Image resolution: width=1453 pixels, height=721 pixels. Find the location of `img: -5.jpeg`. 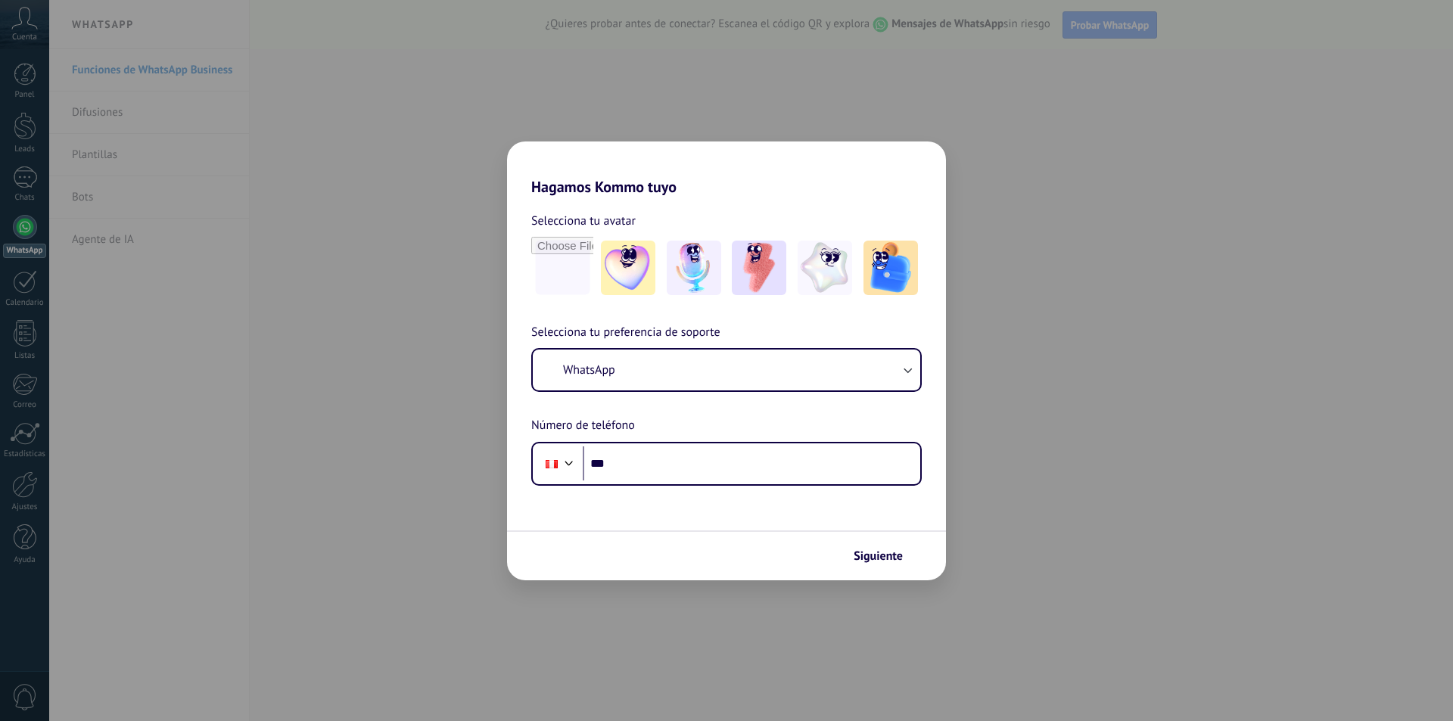

img: -5.jpeg is located at coordinates (891, 268).